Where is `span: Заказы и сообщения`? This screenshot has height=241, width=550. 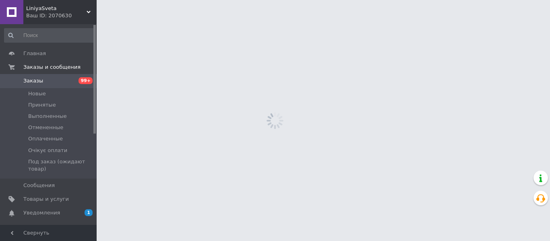 span: Заказы и сообщения is located at coordinates (52, 67).